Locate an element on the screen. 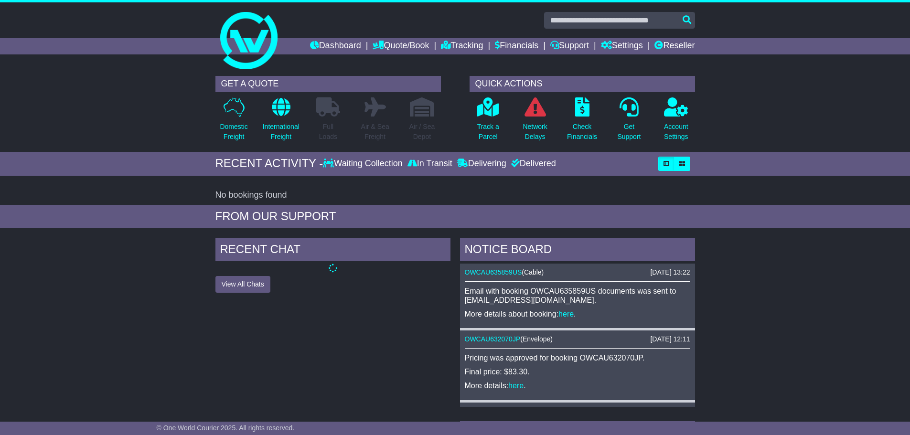  p: Domestic Freight is located at coordinates (233, 132).